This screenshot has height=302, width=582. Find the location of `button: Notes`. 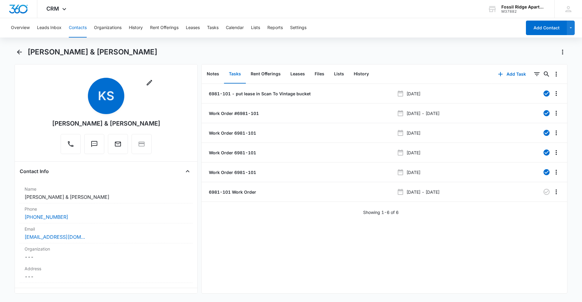

button: Notes is located at coordinates (213, 74).